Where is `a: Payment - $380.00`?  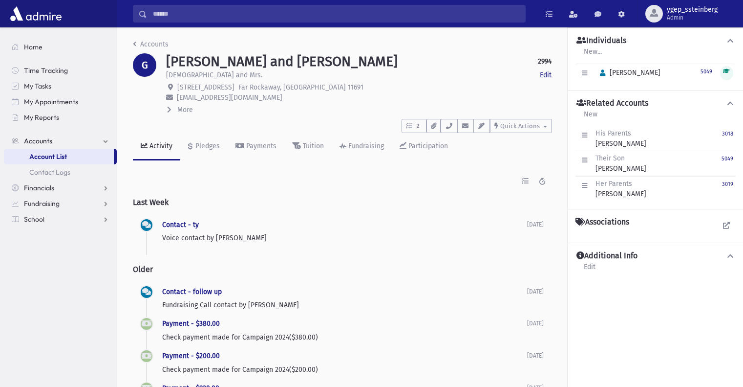
a: Payment - $380.00 is located at coordinates (191, 323).